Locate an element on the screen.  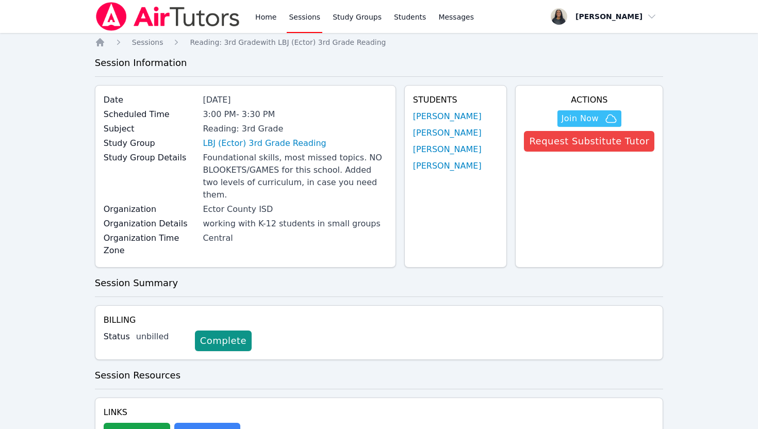
span: Sessions is located at coordinates (148, 42).